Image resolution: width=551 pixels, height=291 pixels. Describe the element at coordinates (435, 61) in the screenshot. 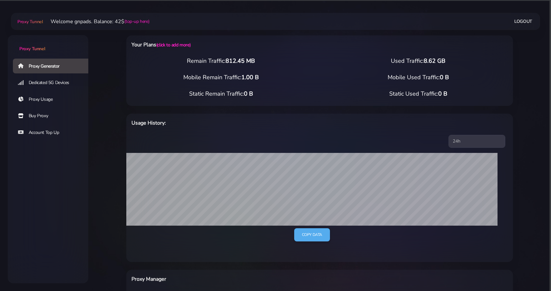

I see `span: 8.62 GB` at that location.